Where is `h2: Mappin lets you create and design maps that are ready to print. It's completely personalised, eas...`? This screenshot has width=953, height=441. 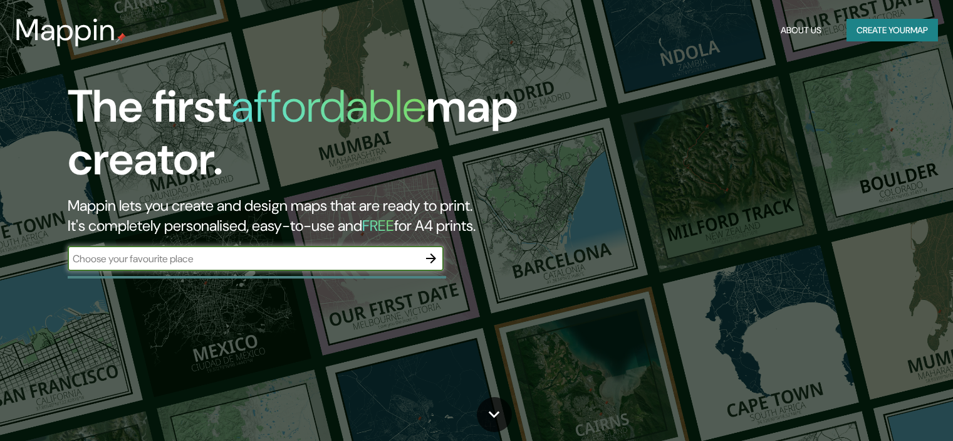 h2: Mappin lets you create and design maps that are ready to print. It's completely personalised, eas... is located at coordinates (306, 216).